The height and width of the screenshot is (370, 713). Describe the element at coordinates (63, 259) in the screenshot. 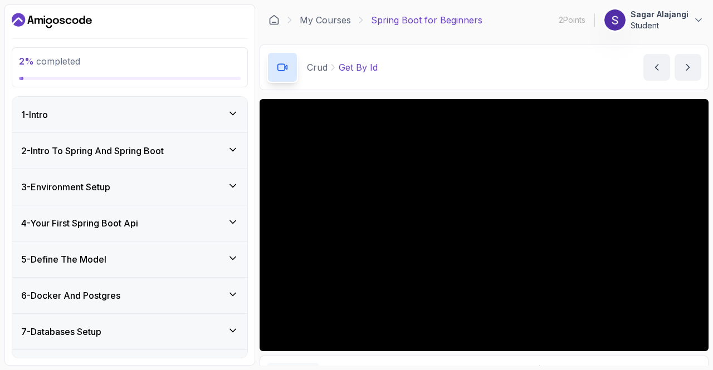

I see `h3: 5 - Define The Model` at that location.